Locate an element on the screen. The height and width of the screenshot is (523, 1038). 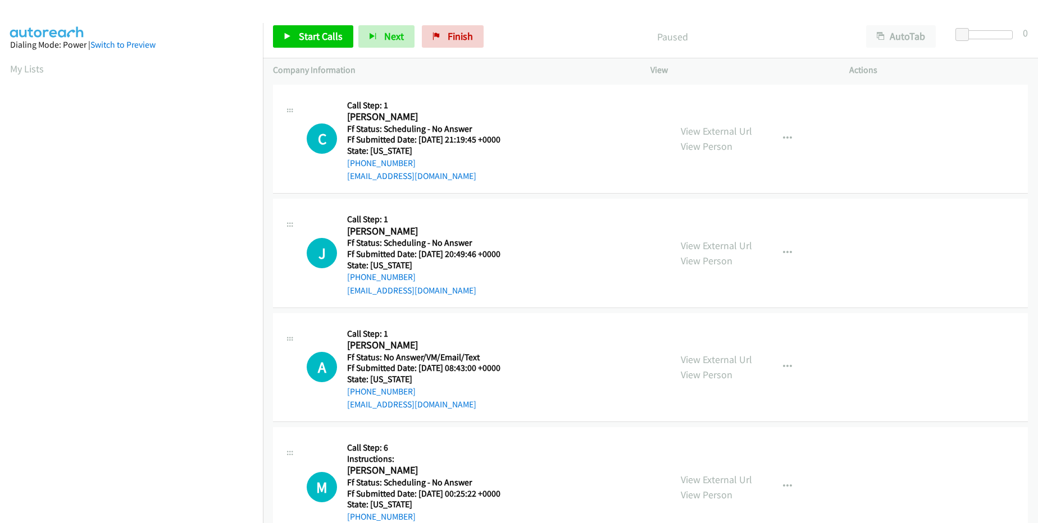
h5: Ff Status: No Answer/VM/Email/Text is located at coordinates (431, 358).